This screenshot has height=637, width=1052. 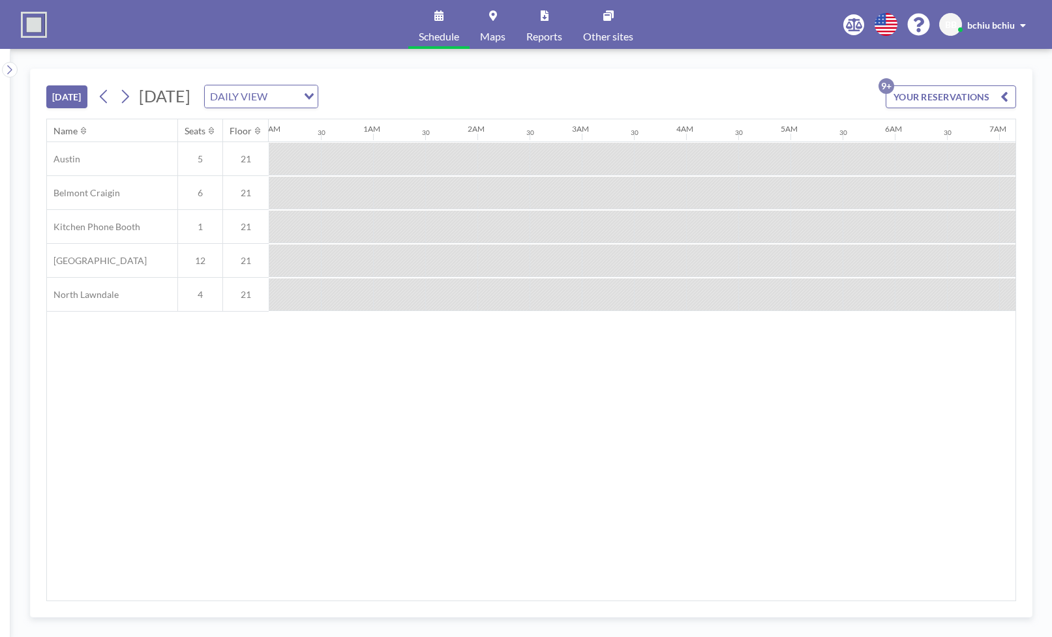 What do you see at coordinates (200, 193) in the screenshot?
I see `span: 6` at bounding box center [200, 193].